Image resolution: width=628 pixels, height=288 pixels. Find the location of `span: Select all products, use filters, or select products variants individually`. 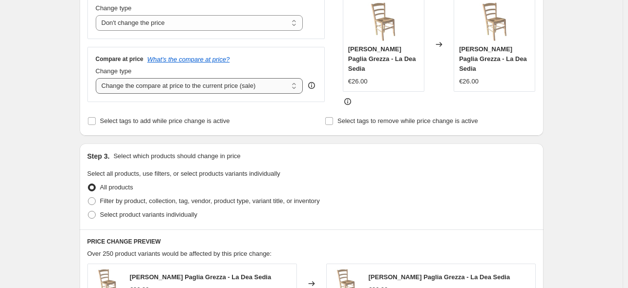

span: Select all products, use filters, or select products variants individually is located at coordinates (184, 173).